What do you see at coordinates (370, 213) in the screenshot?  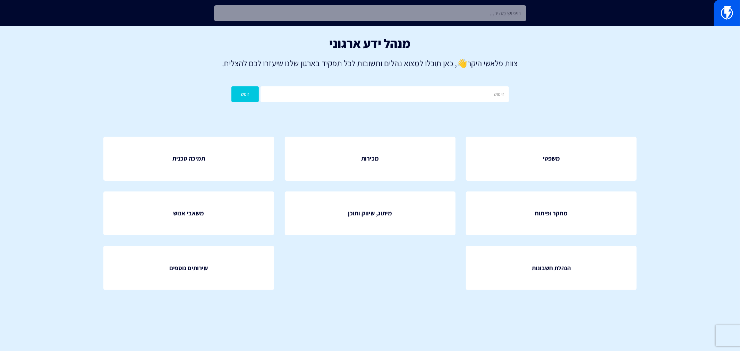 I see `a: מיתוג, שיווק ותוכן` at bounding box center [370, 213].